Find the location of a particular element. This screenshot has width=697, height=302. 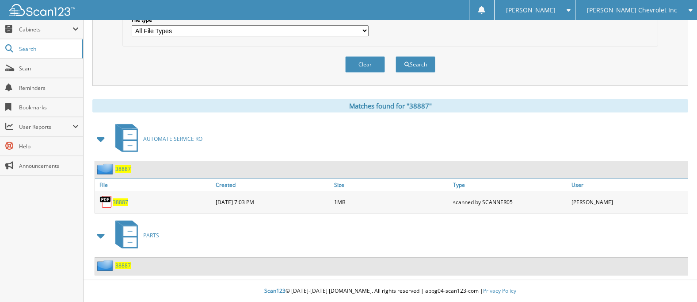

div: 1MB is located at coordinates (391, 202).